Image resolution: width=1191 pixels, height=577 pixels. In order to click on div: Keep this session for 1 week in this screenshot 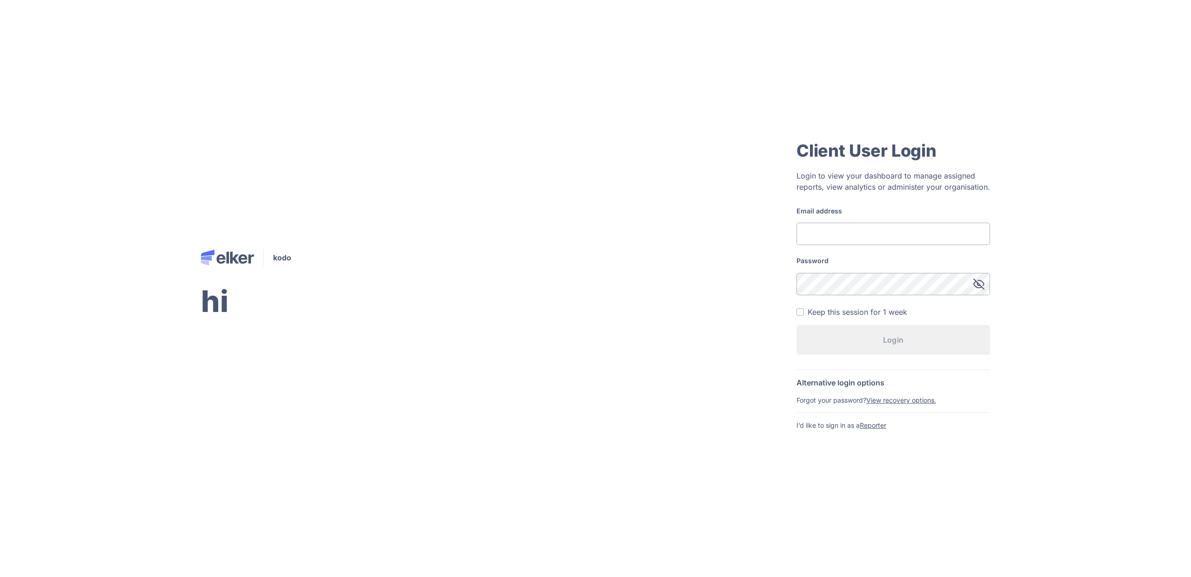, I will do `click(858, 312)`.